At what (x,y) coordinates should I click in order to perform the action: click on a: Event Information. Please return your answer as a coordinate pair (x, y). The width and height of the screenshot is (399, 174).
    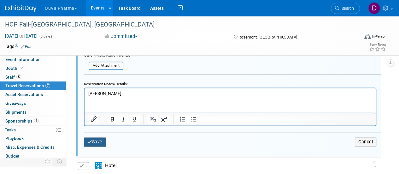
    Looking at the image, I should click on (33, 59).